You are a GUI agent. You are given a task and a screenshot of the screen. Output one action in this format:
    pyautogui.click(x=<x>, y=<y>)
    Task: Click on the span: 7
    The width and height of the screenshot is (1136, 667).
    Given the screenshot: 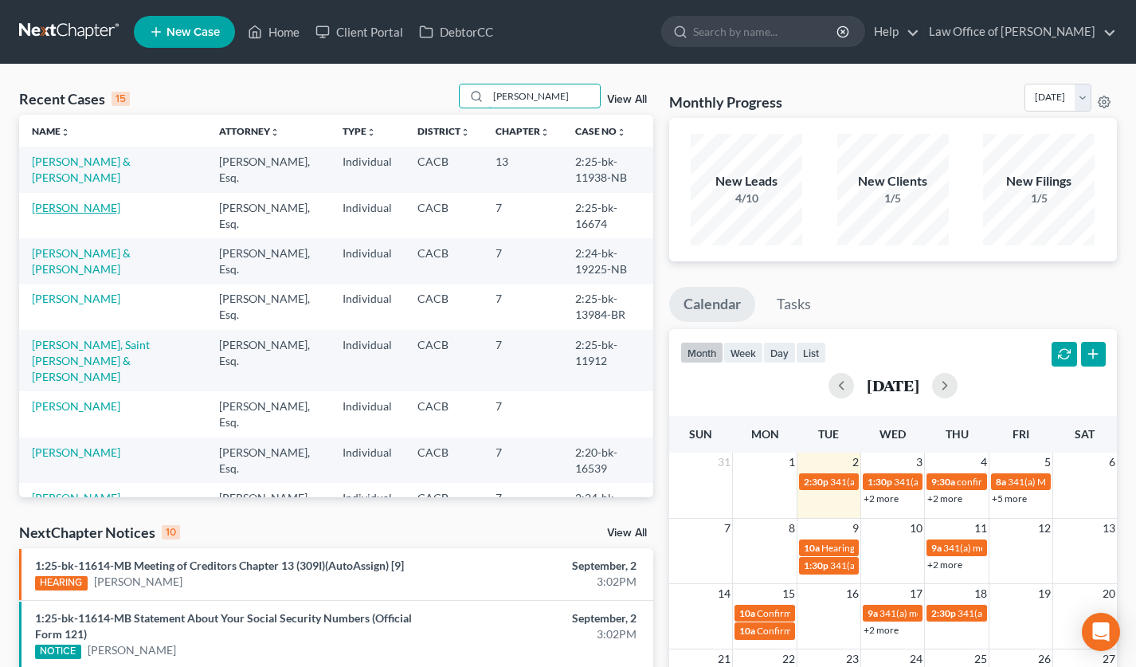 What is the action you would take?
    pyautogui.click(x=727, y=528)
    